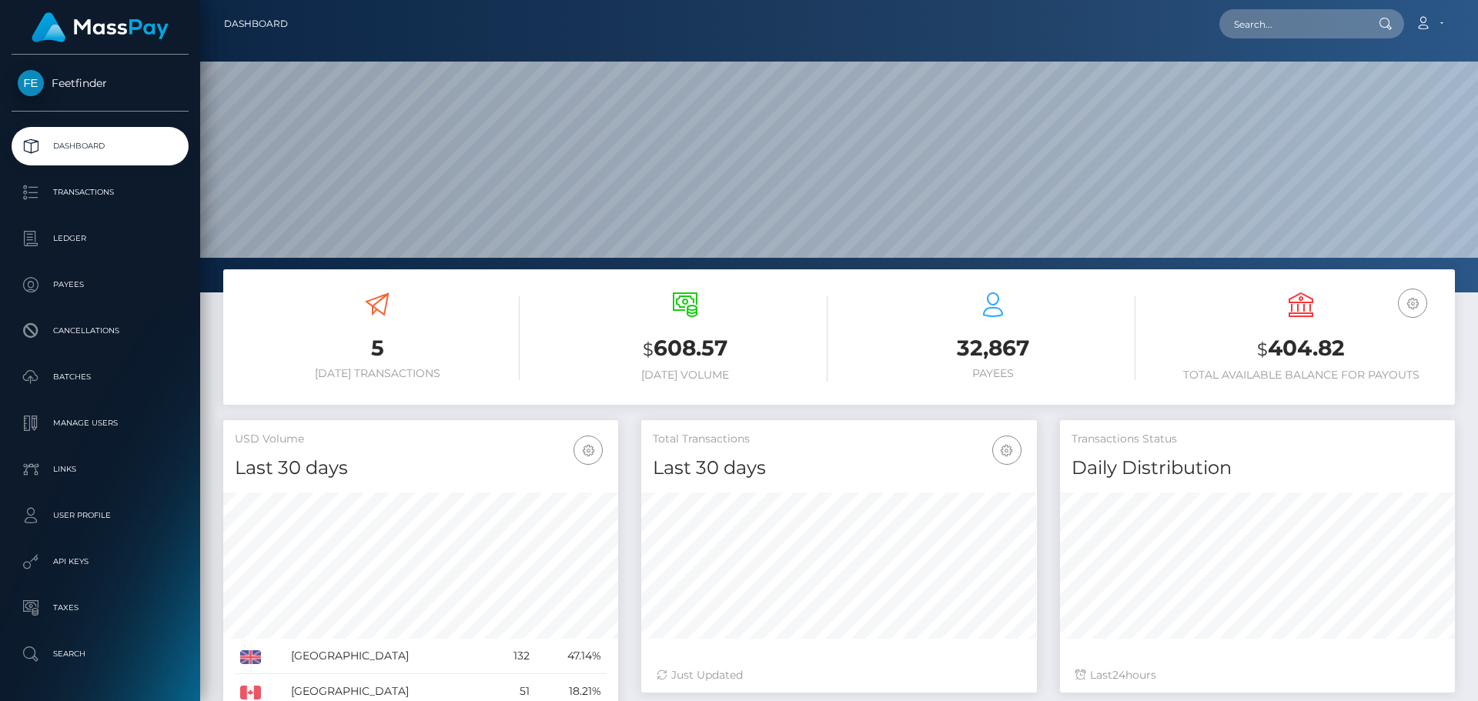 The width and height of the screenshot is (1478, 701). Describe the element at coordinates (100, 423) in the screenshot. I see `a: Manage Users` at that location.